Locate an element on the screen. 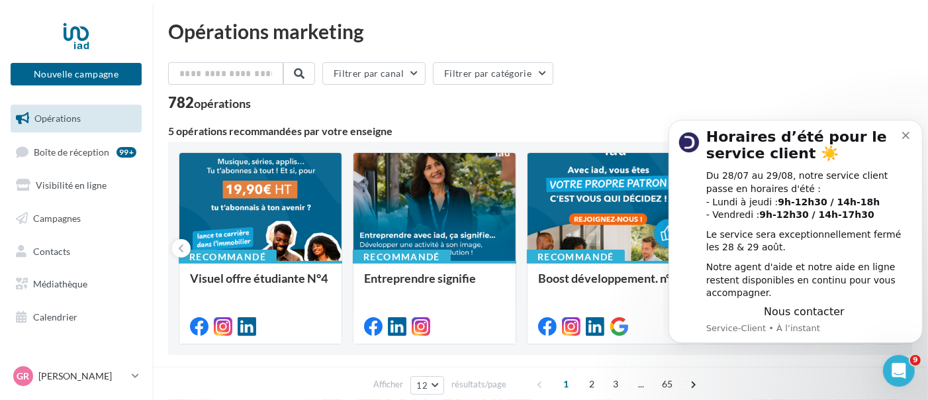  span: 3 is located at coordinates (615, 384).